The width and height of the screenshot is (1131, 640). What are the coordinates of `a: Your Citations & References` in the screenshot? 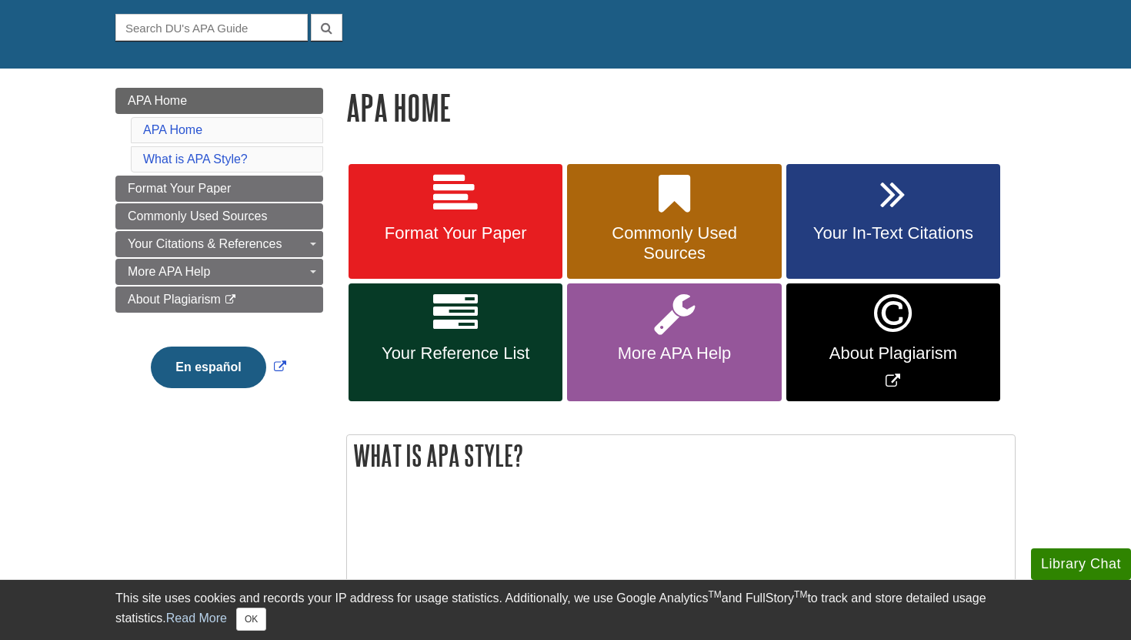 It's located at (219, 244).